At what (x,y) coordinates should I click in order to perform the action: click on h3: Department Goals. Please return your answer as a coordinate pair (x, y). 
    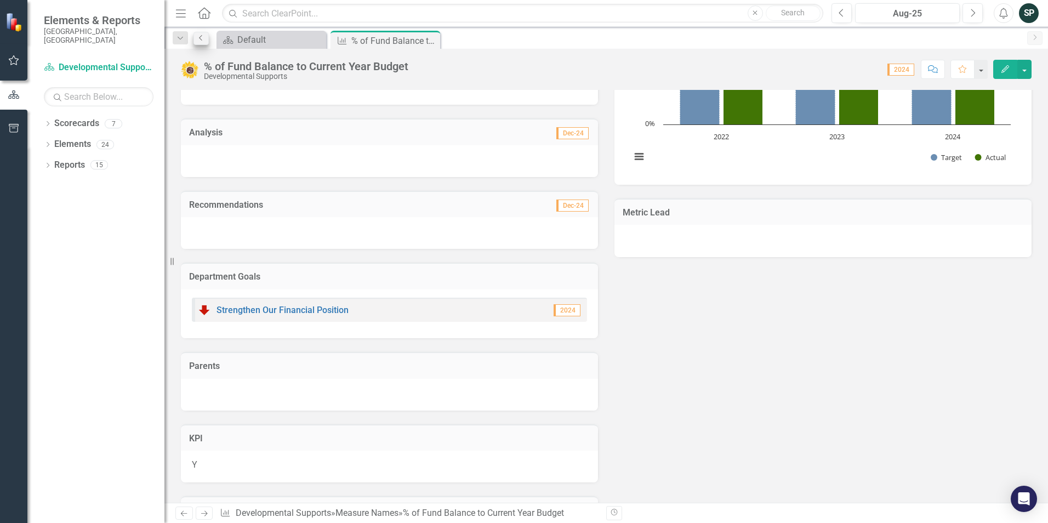
    Looking at the image, I should click on (389, 277).